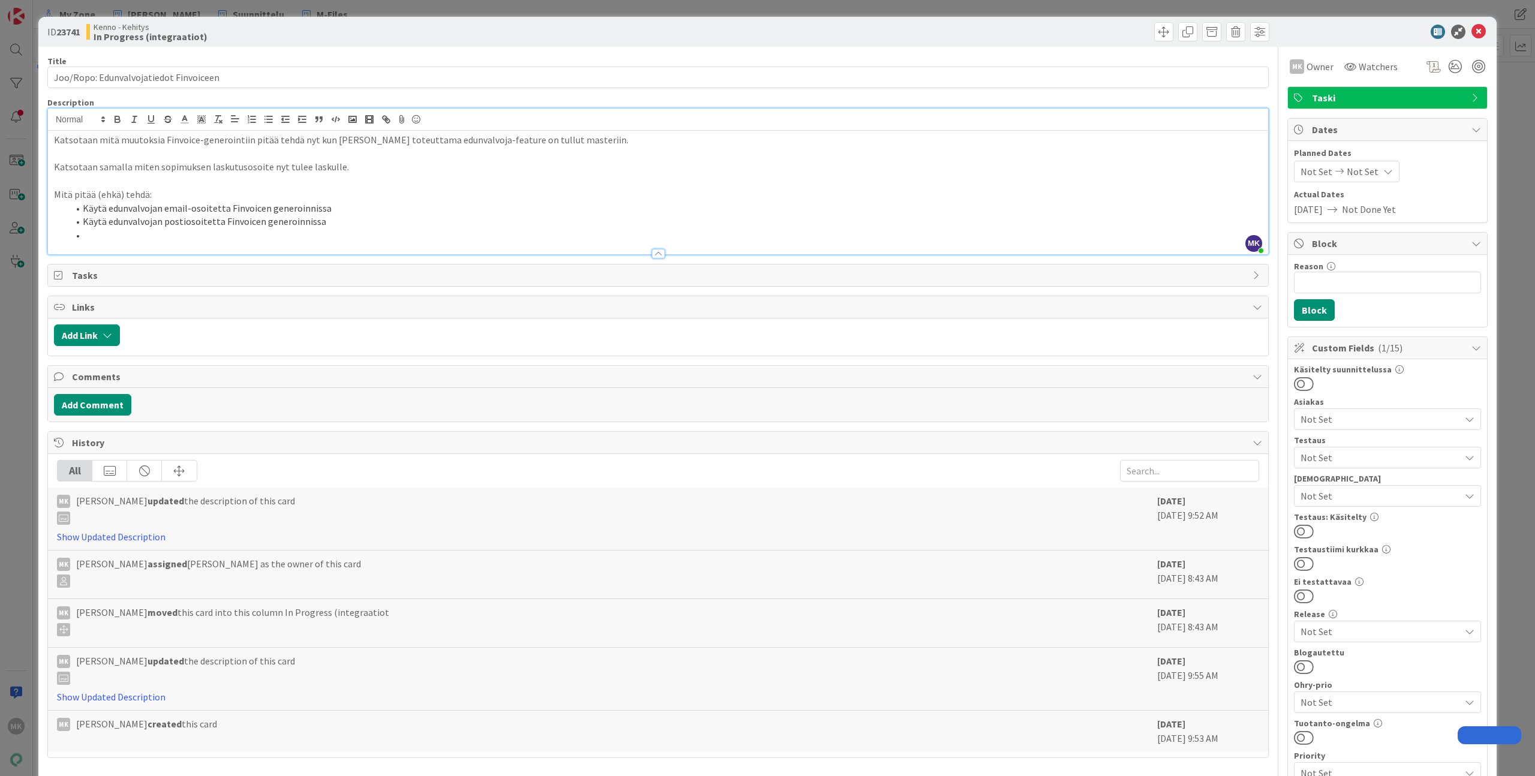 This screenshot has width=1535, height=776. What do you see at coordinates (68, 32) in the screenshot?
I see `b: 23741` at bounding box center [68, 32].